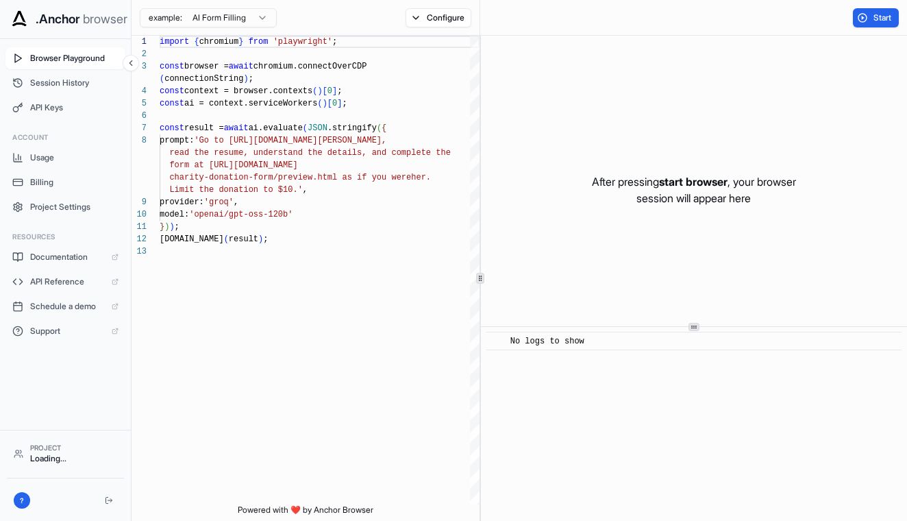 The height and width of the screenshot is (521, 907). What do you see at coordinates (302, 42) in the screenshot?
I see `span: 'playwright'` at bounding box center [302, 42].